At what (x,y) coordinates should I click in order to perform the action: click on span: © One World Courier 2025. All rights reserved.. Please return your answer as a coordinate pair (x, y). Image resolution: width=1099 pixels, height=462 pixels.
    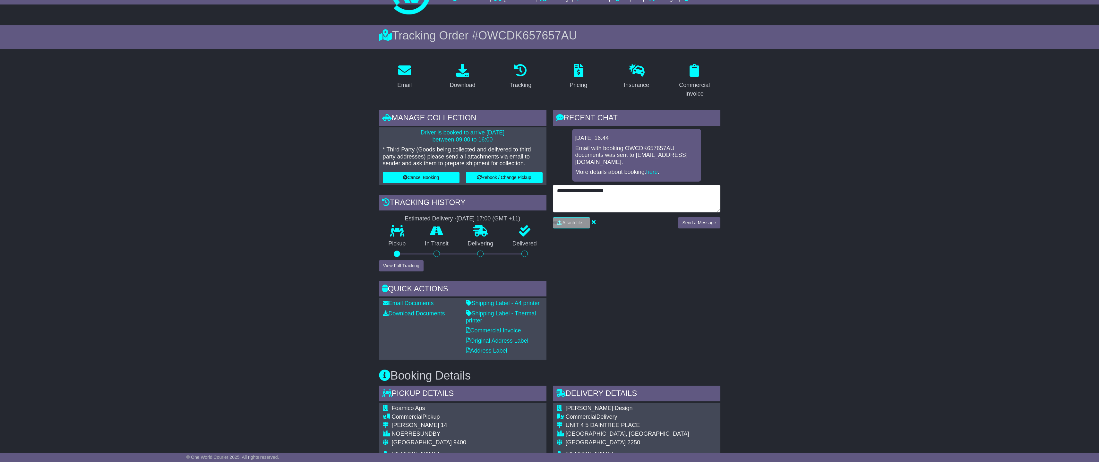
    Looking at the image, I should click on (233, 457).